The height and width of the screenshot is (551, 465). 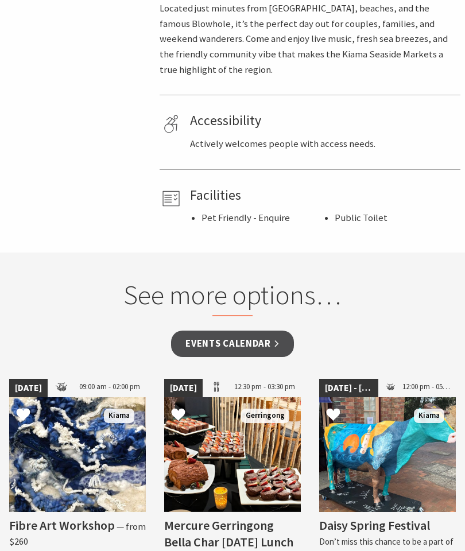 What do you see at coordinates (396, 218) in the screenshot?
I see `li: Public Toilet` at bounding box center [396, 218].